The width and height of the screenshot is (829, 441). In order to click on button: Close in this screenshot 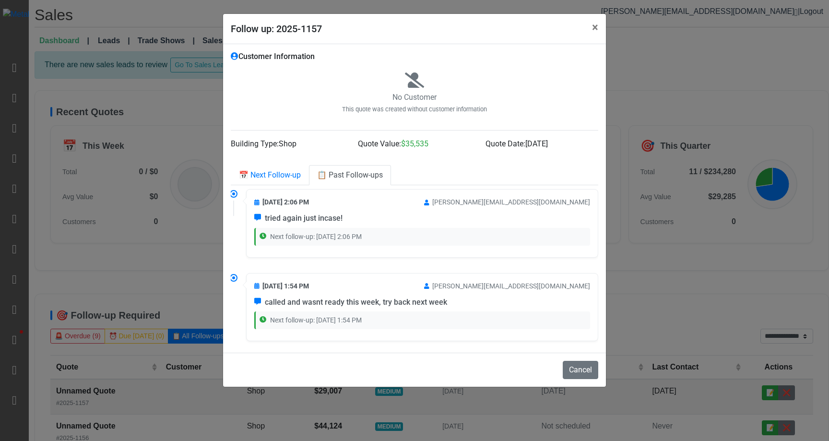, I will do `click(595, 27)`.